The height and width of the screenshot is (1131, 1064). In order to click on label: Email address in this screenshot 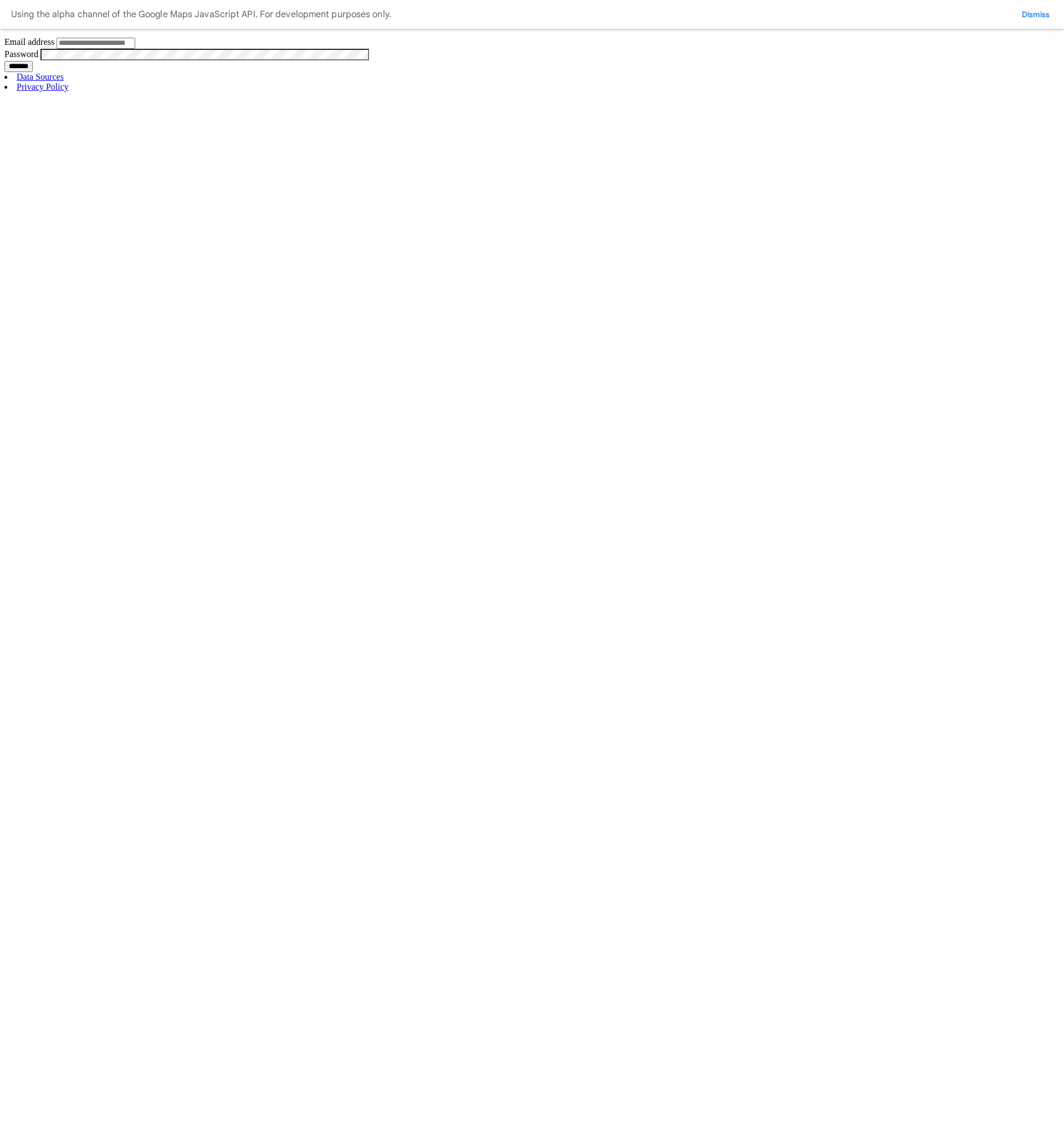, I will do `click(29, 42)`.